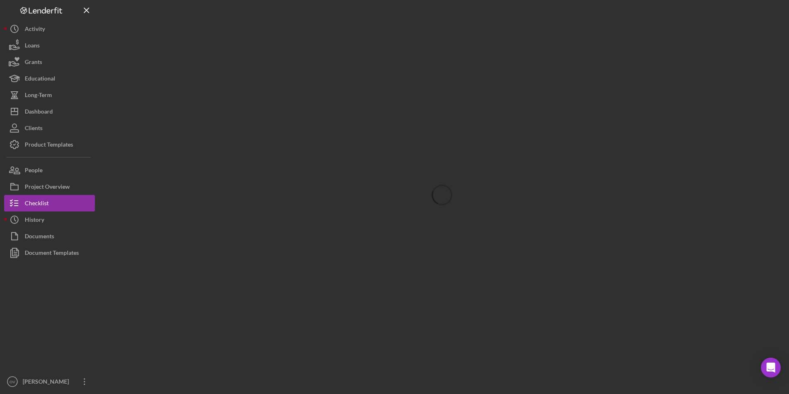 The image size is (789, 394). I want to click on button: Documents, so click(50, 236).